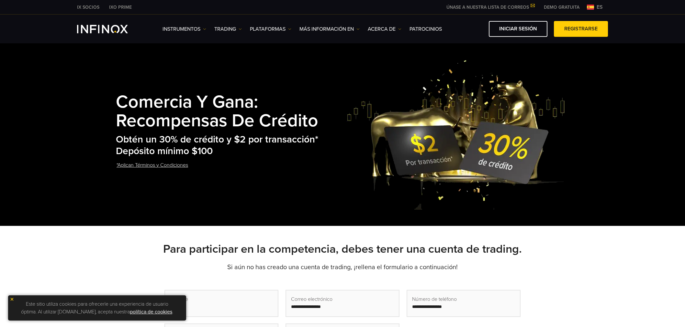 The width and height of the screenshot is (685, 327). Describe the element at coordinates (152, 165) in the screenshot. I see `a: *Aplican Términos y Condiciones` at that location.